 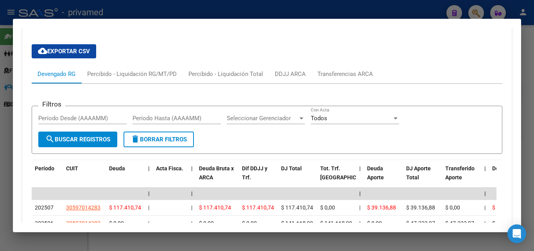 What do you see at coordinates (132, 74) in the screenshot?
I see `div: Percibido - Liquidación RG/MT/PD` at bounding box center [132, 74].